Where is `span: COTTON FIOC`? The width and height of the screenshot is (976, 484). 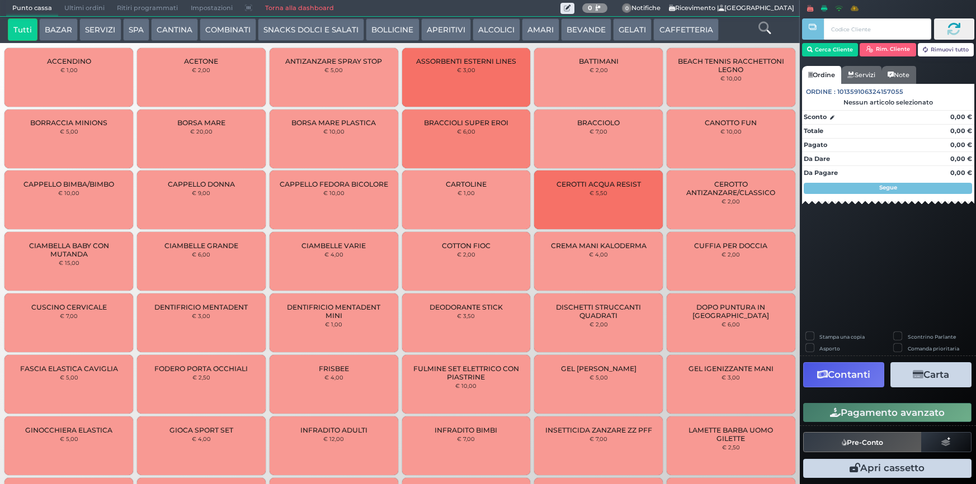 span: COTTON FIOC is located at coordinates (466, 246).